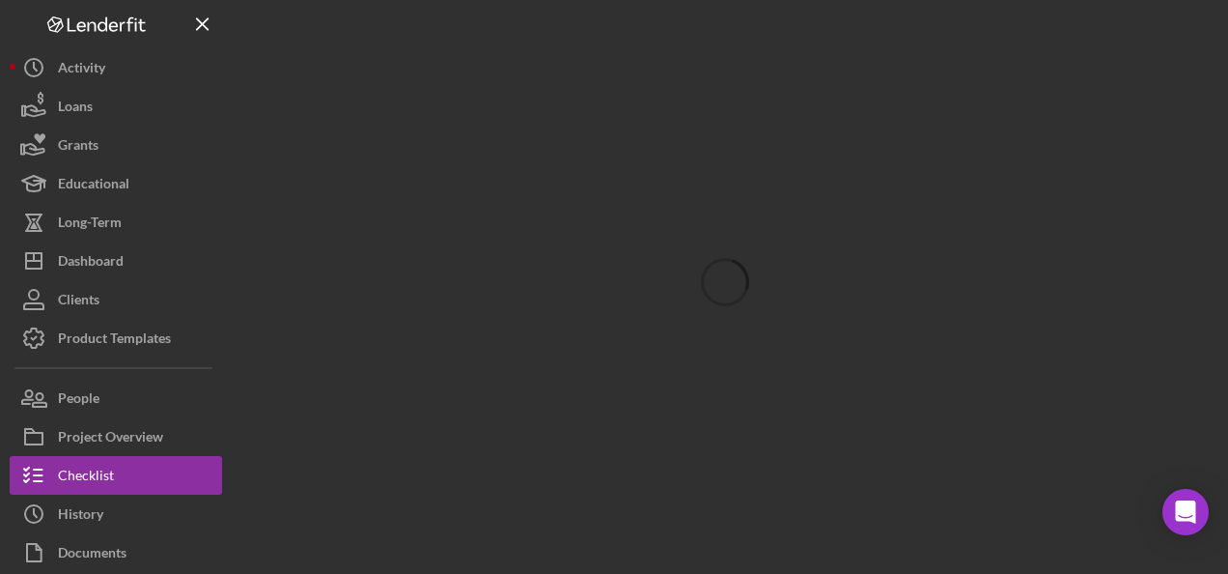 The height and width of the screenshot is (574, 1228). I want to click on div: Open Intercom Messenger, so click(1186, 512).